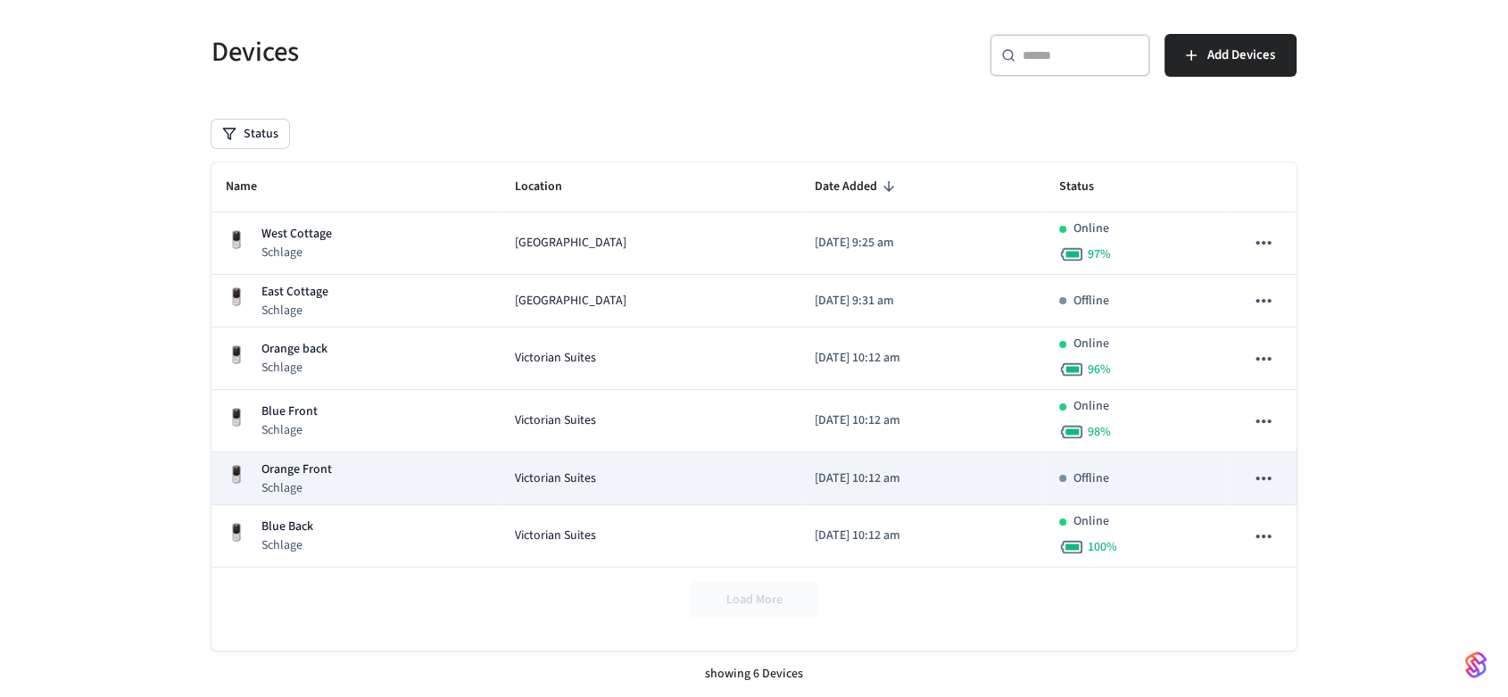 Image resolution: width=1508 pixels, height=697 pixels. Describe the element at coordinates (296, 469) in the screenshot. I see `p: Orange Front` at that location.